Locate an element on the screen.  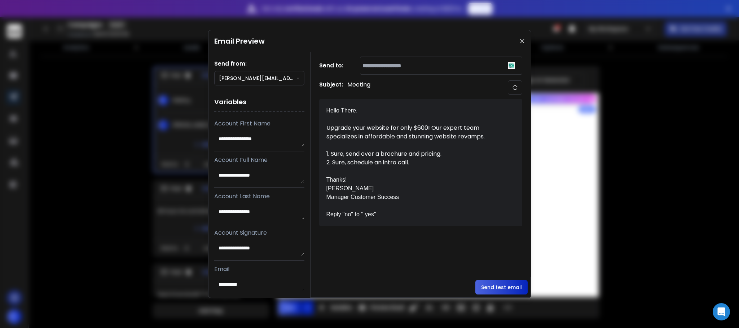
h1: Subject: is located at coordinates (331, 88).